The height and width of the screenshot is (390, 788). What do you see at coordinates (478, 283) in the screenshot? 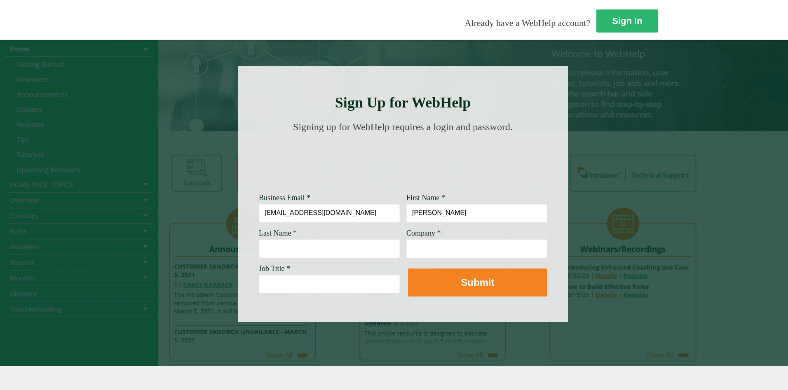
I see `button: Submit` at bounding box center [478, 283].